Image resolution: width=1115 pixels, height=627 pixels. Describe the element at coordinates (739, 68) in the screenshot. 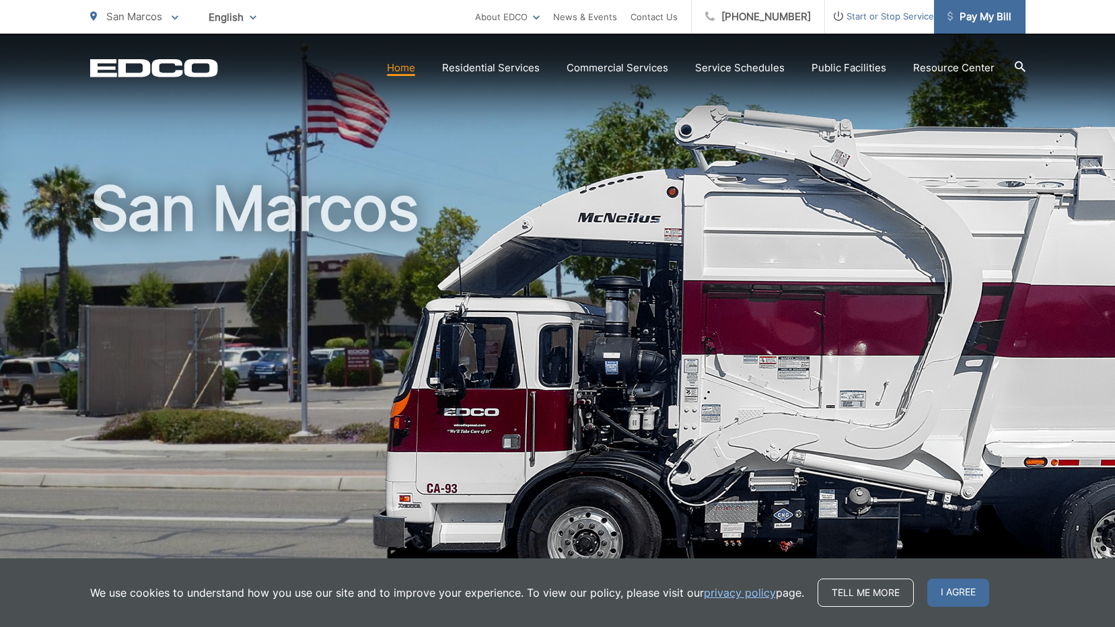

I see `a: Service Schedules` at that location.